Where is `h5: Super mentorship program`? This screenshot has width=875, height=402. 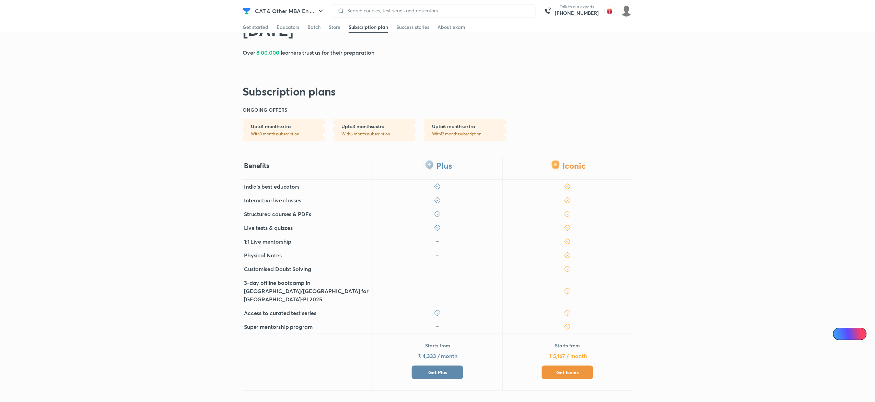
h5: Super mentorship program is located at coordinates (278, 326).